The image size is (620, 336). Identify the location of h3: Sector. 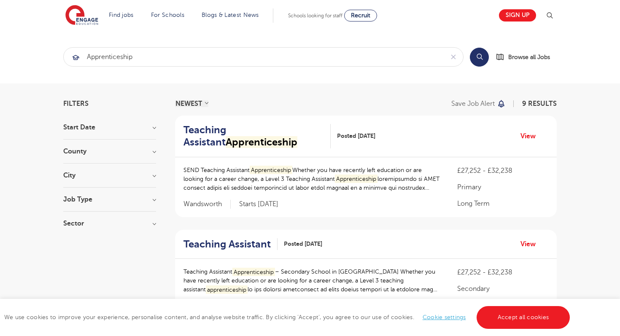
(110, 224).